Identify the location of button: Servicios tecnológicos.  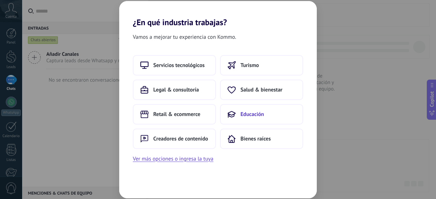
(175, 65).